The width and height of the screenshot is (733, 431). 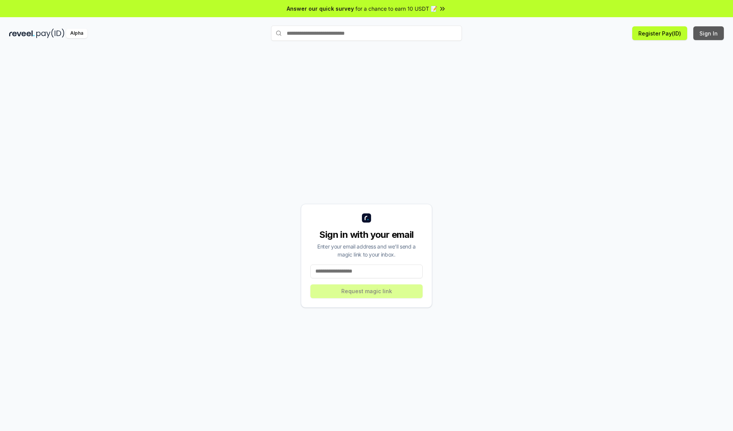 I want to click on button: Register Pay(ID), so click(x=660, y=33).